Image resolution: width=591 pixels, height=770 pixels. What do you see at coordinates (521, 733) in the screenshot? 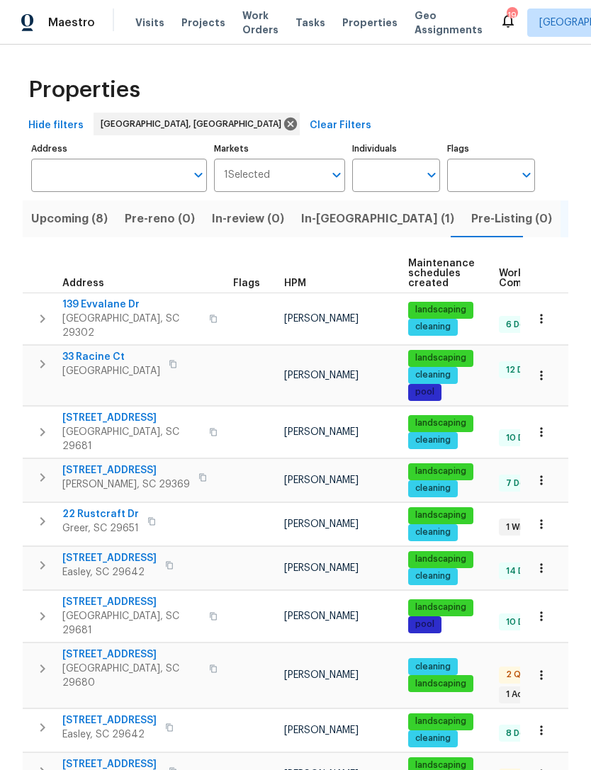
I see `span: 8 Done` at bounding box center [521, 733].